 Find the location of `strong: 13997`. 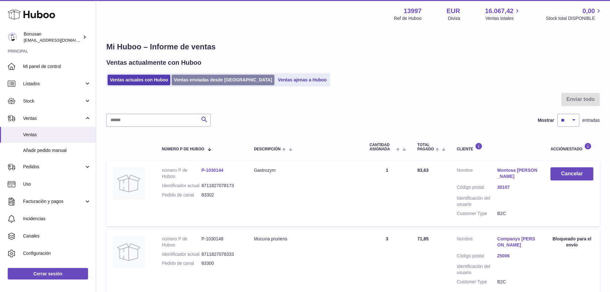

strong: 13997 is located at coordinates (413, 11).